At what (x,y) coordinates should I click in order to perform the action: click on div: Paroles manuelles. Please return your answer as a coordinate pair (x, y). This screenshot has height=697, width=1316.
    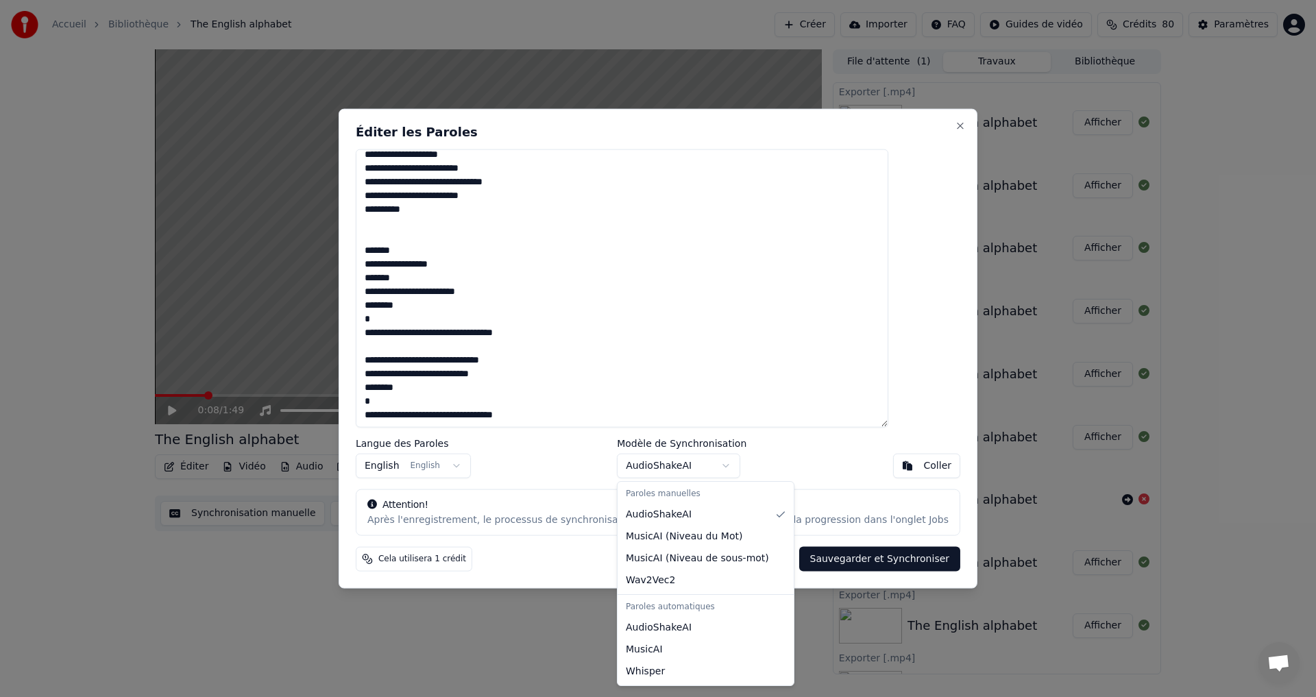
    Looking at the image, I should click on (705, 494).